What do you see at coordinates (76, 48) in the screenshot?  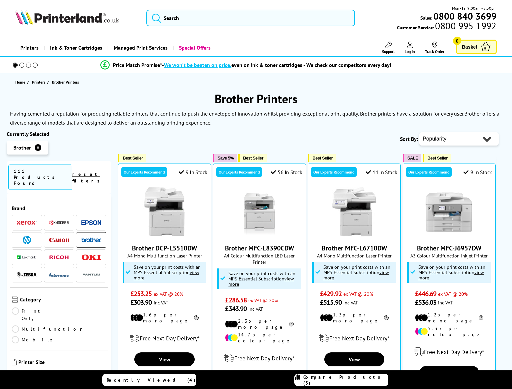 I see `span: Ink & Toner Cartridges` at bounding box center [76, 48].